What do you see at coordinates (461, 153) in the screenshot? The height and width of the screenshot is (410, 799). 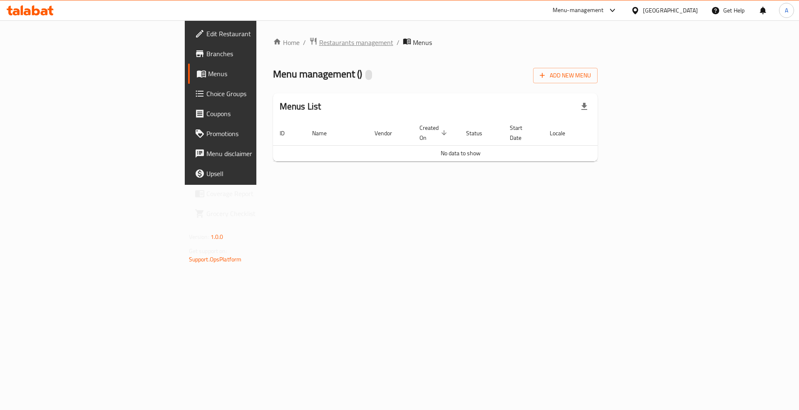 I see `span: No data to show` at bounding box center [461, 153].